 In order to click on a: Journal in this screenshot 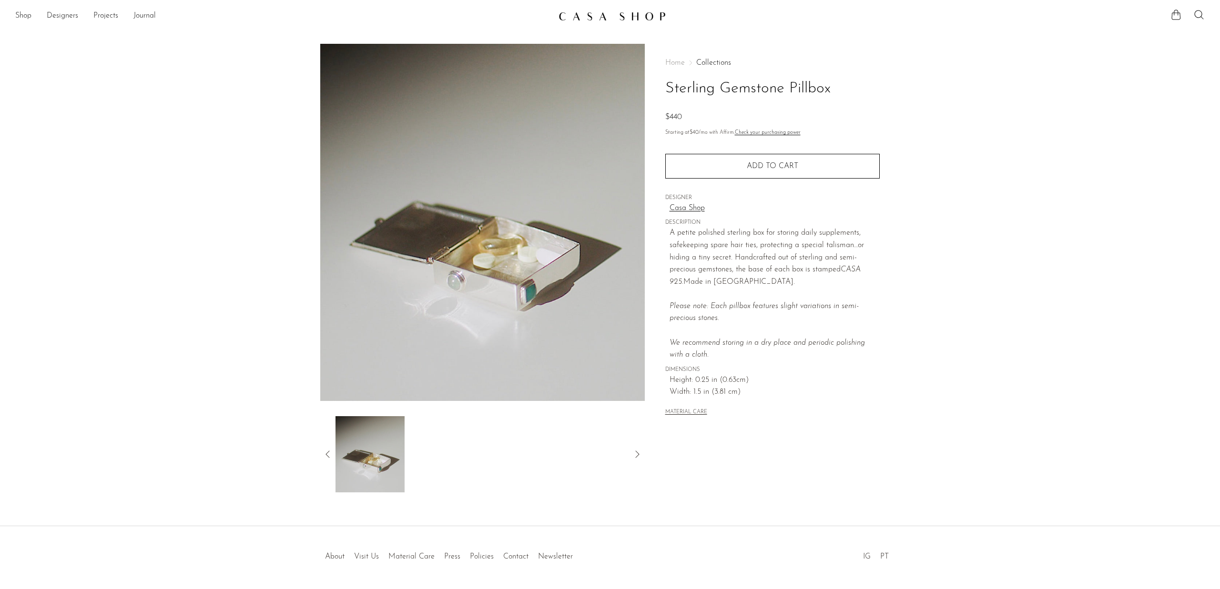, I will do `click(144, 16)`.